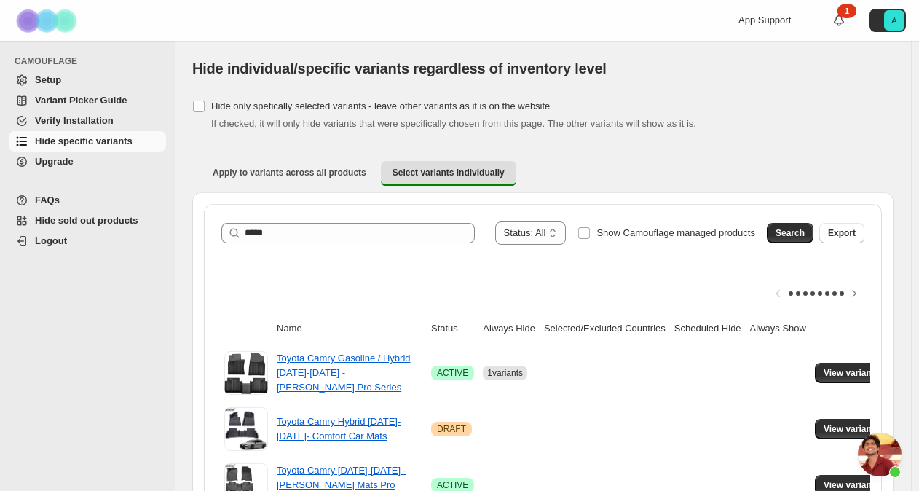  Describe the element at coordinates (842, 233) in the screenshot. I see `button: Export` at that location.